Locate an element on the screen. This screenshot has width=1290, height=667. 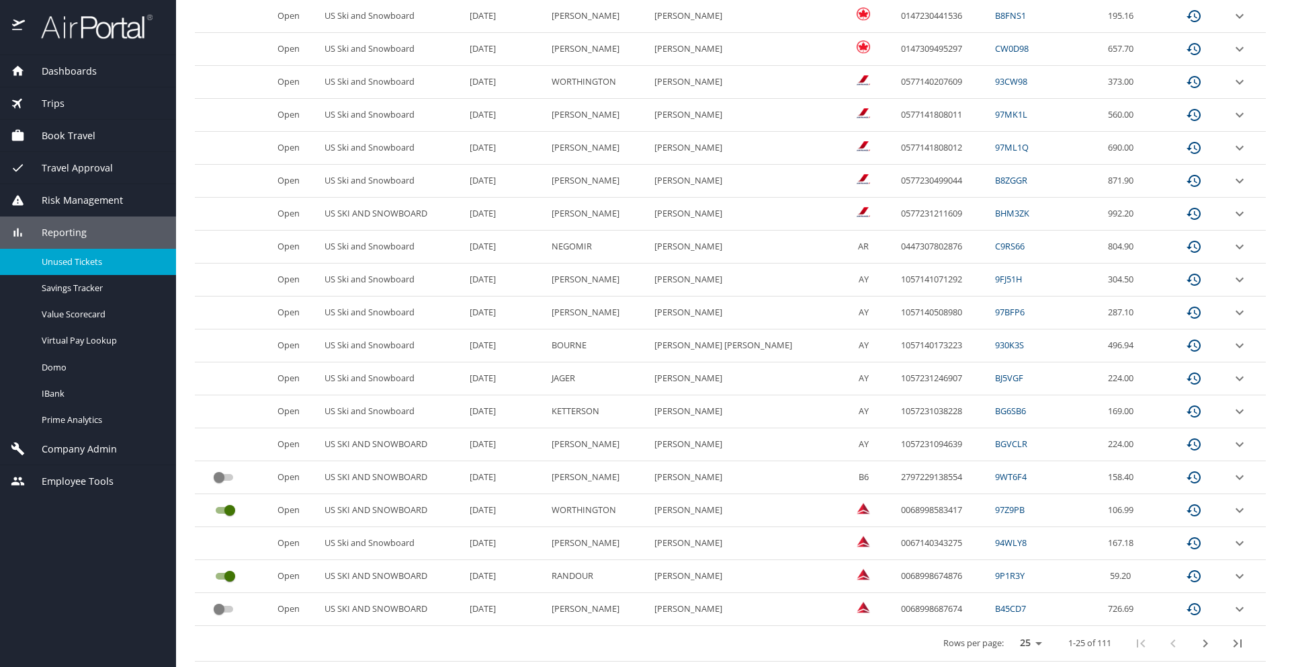
span: Domo is located at coordinates (101, 367).